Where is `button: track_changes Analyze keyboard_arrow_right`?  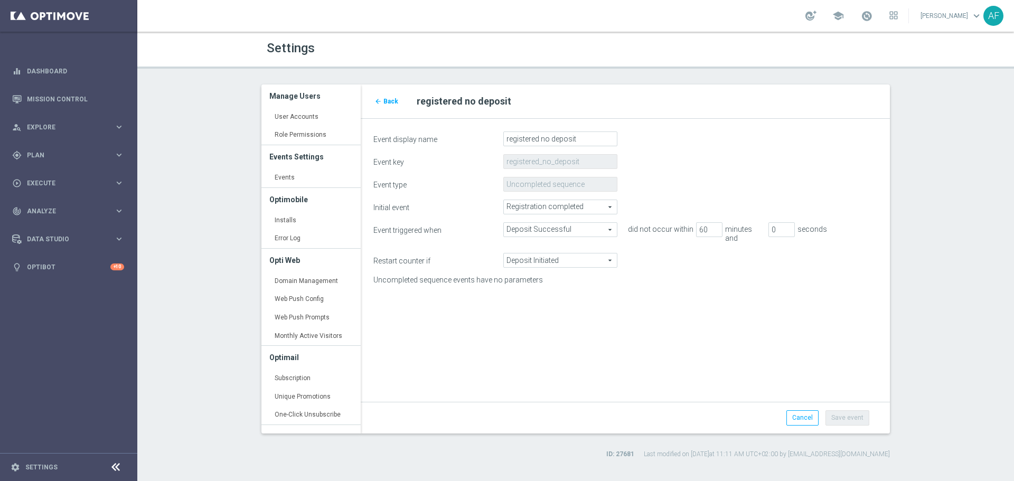
button: track_changes Analyze keyboard_arrow_right is located at coordinates (68, 211).